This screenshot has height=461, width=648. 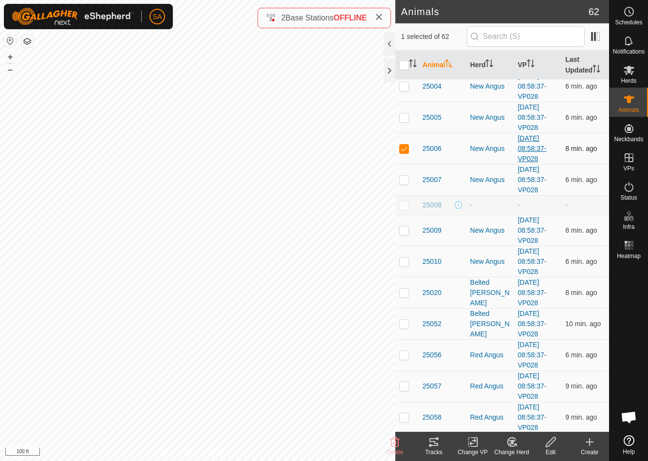 I want to click on a: Privacy Policy, so click(x=177, y=453).